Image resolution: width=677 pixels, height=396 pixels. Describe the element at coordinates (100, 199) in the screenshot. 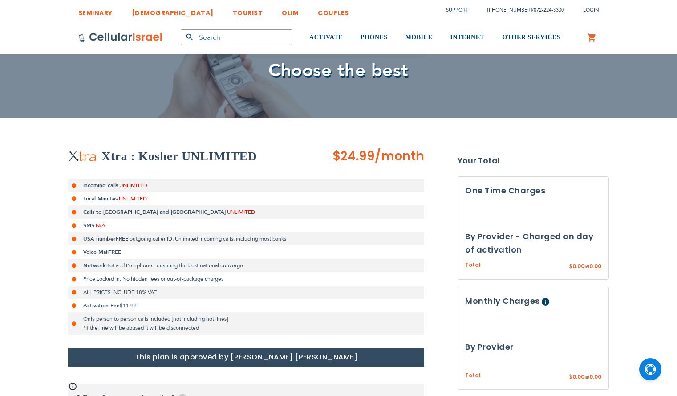

I see `strong: Local Minutes` at that location.